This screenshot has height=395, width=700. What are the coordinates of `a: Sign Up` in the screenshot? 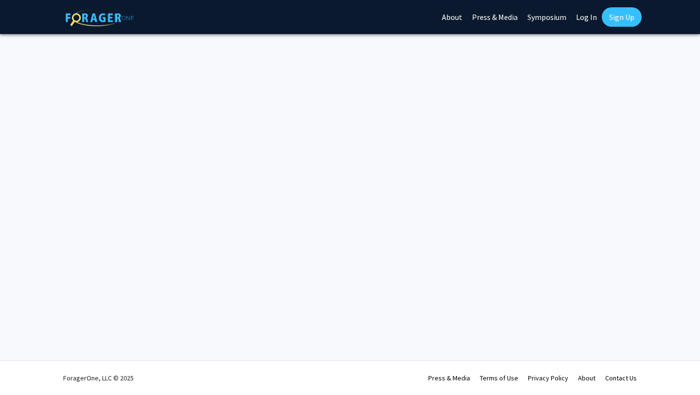 It's located at (622, 17).